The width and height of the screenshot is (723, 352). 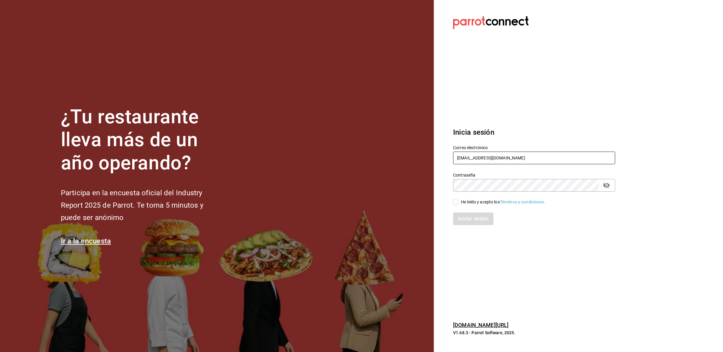 What do you see at coordinates (534, 158) in the screenshot?
I see `input: Ingresa tu correo electrónico` at bounding box center [534, 158].